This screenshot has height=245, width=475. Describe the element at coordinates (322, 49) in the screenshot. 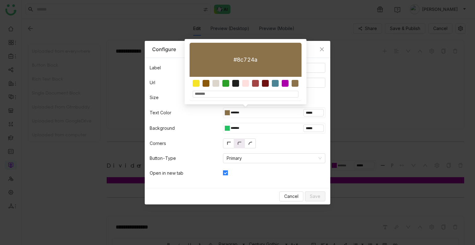

I see `button: Close` at that location.